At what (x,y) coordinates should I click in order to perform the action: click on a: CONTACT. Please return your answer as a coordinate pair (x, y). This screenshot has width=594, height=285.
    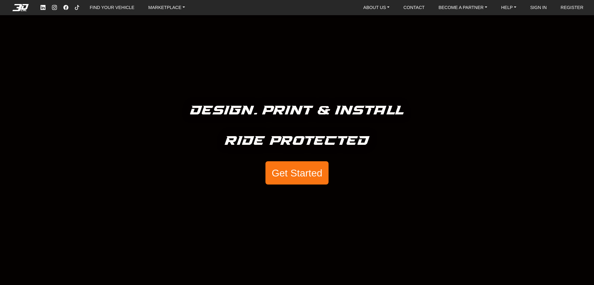
    Looking at the image, I should click on (414, 7).